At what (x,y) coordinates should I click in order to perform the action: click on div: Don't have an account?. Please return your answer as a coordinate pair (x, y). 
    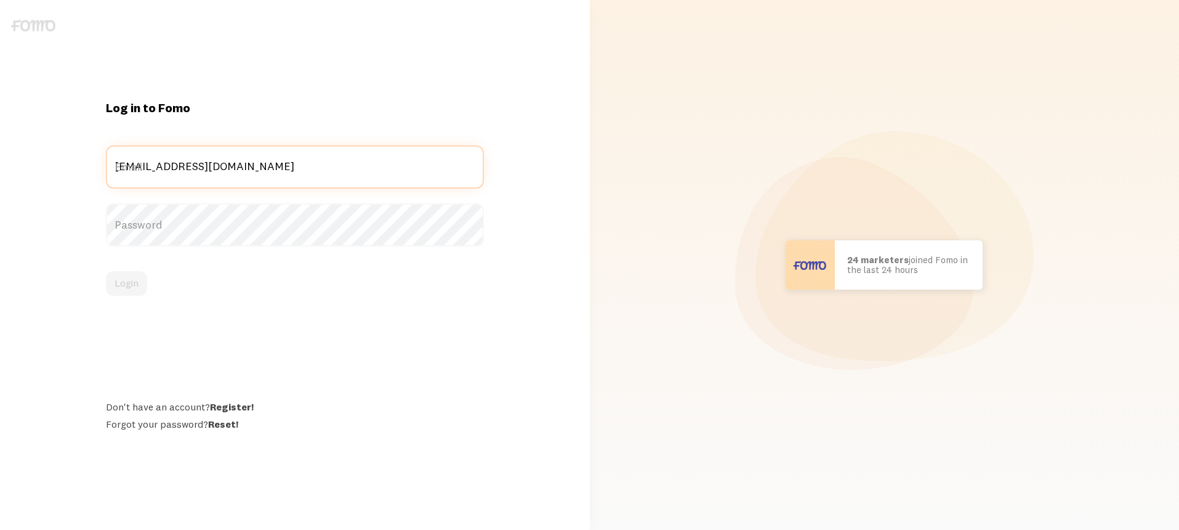
    Looking at the image, I should click on (295, 406).